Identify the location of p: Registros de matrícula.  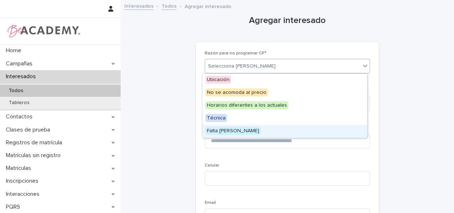
(35, 143).